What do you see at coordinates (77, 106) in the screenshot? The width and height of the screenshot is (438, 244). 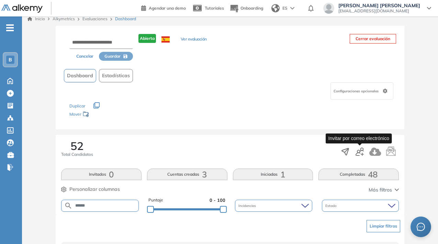 I see `span: Duplicar` at bounding box center [77, 106].